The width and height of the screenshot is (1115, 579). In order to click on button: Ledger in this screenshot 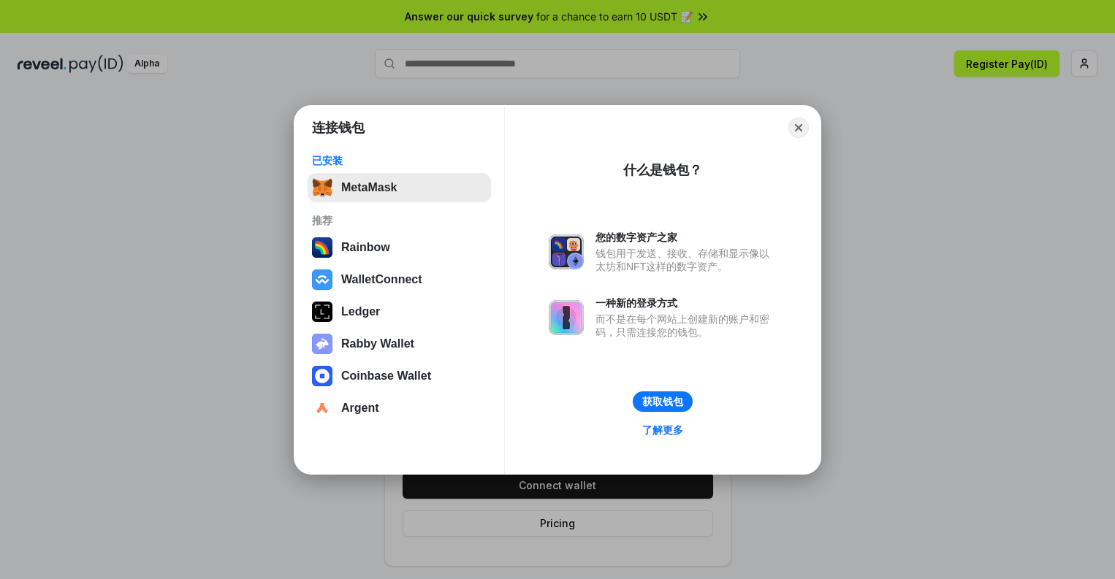, I will do `click(399, 312)`.